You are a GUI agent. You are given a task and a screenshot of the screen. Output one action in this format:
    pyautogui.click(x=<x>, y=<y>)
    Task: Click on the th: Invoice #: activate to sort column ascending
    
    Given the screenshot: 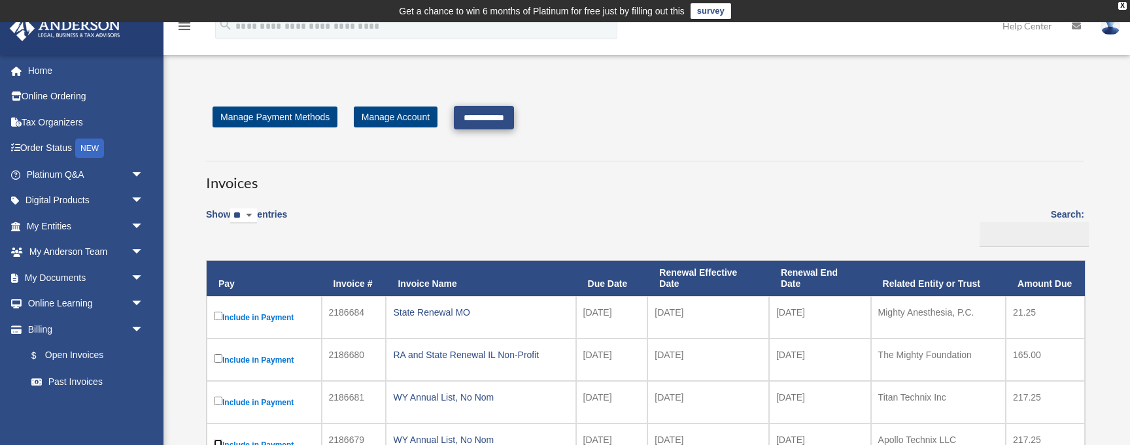 What is the action you would take?
    pyautogui.click(x=354, y=279)
    